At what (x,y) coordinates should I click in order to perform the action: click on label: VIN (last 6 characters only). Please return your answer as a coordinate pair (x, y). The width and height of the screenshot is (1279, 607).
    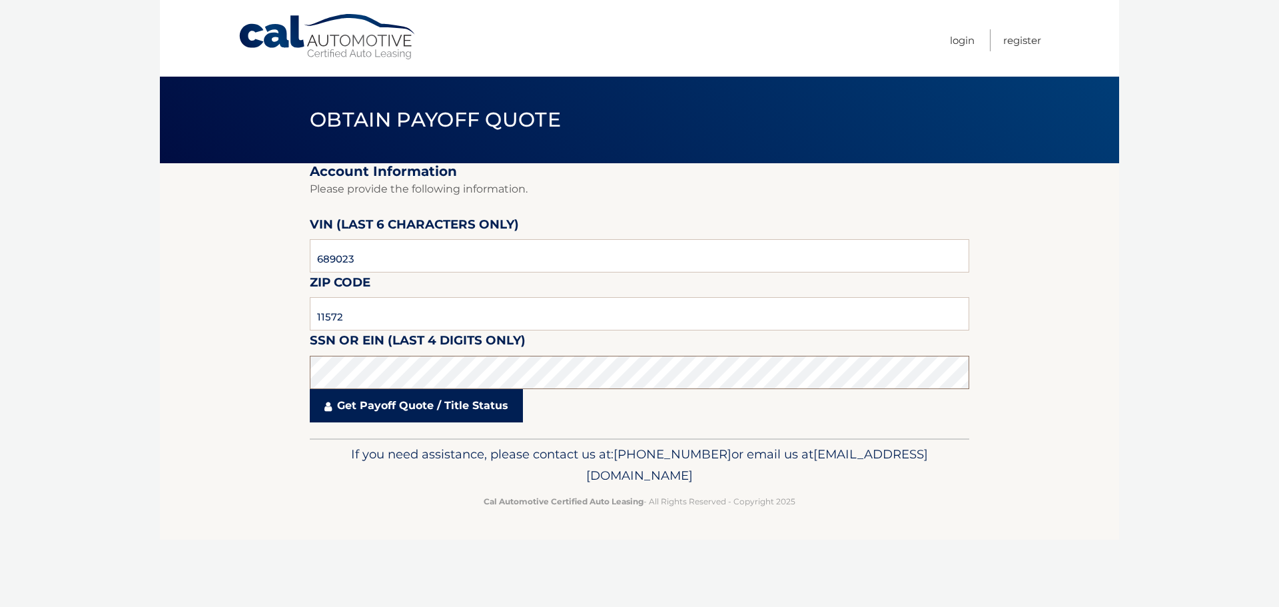
    Looking at the image, I should click on (414, 227).